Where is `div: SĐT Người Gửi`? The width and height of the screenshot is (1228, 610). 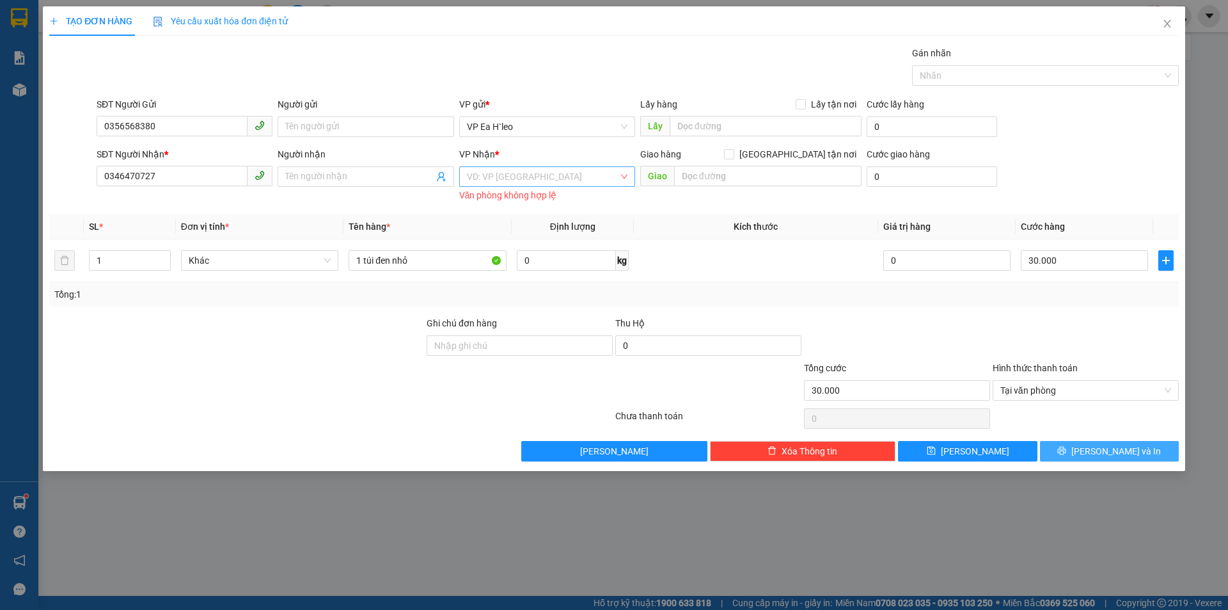 div: SĐT Người Gửi is located at coordinates (184, 104).